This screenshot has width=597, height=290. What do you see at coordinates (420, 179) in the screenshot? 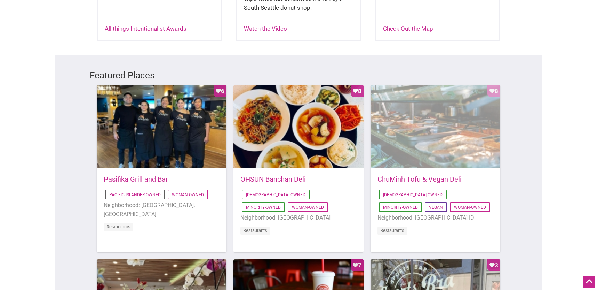
I see `a: ChuMinh Tofu & Vegan Deli` at bounding box center [420, 179].